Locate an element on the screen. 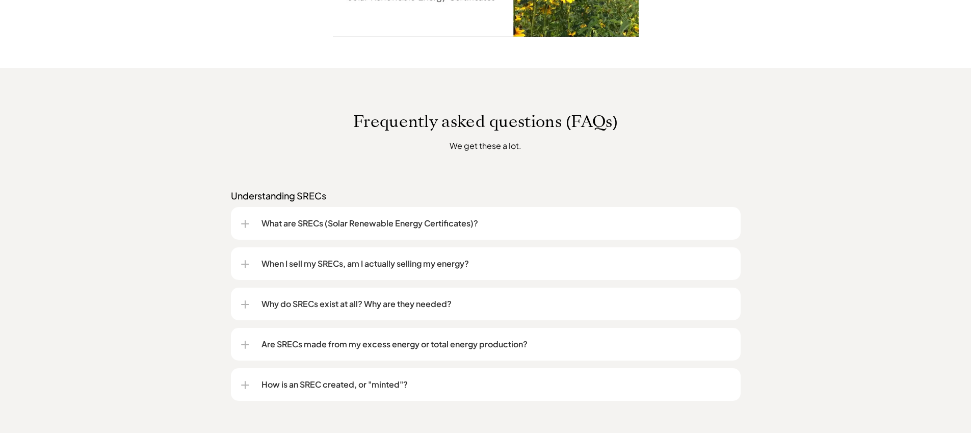 This screenshot has height=433, width=971. p: We get these a lot. is located at coordinates (485, 145).